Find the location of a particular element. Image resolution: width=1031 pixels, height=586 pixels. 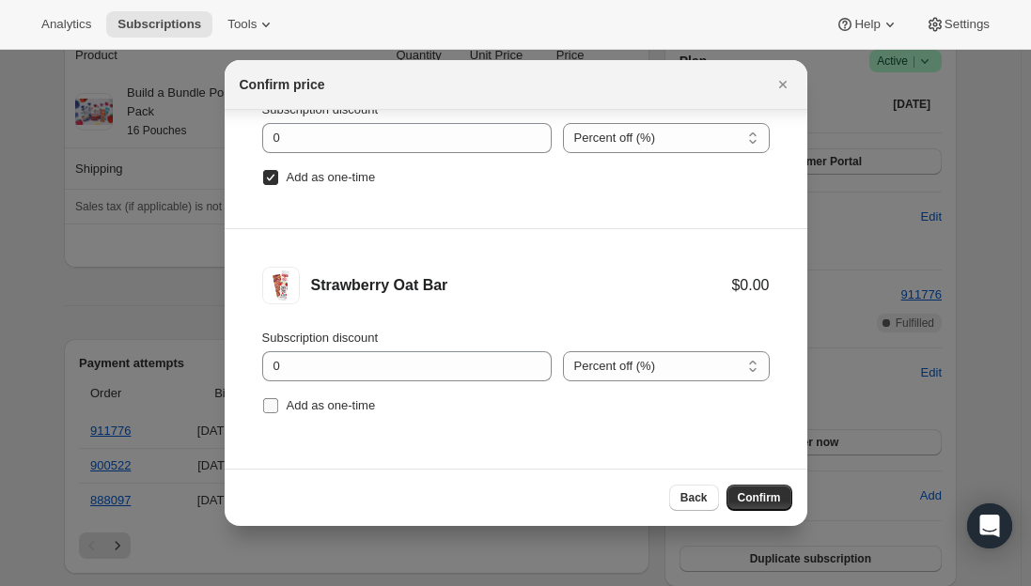

span: Confirm is located at coordinates (759, 498).